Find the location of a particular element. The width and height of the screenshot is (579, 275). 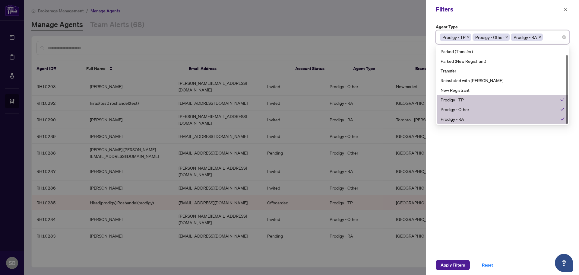

button: Apply Filters is located at coordinates (453, 265).